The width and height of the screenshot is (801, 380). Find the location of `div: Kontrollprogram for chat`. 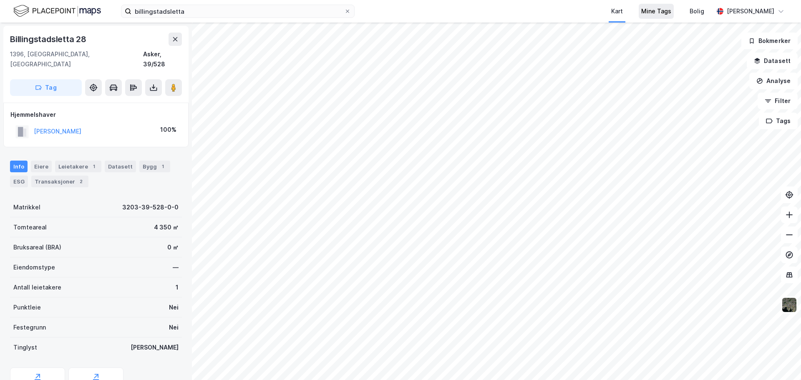

div: Kontrollprogram for chat is located at coordinates (780, 360).